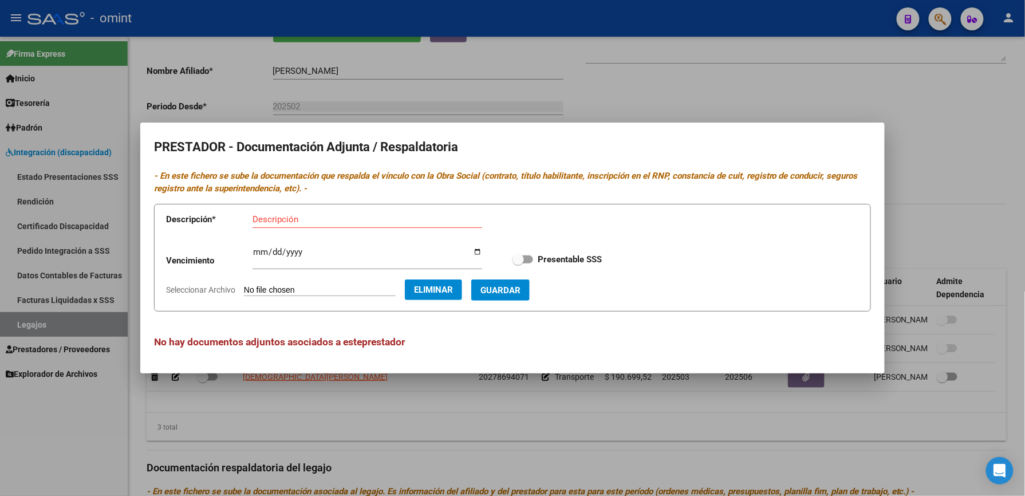 This screenshot has height=496, width=1025. I want to click on p: Descripción, so click(209, 219).